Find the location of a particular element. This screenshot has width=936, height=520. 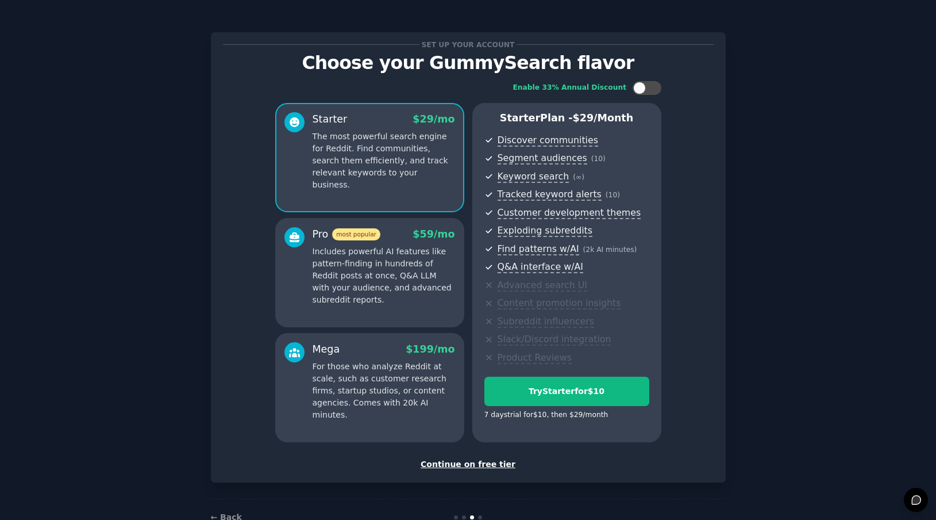

span: Product Reviews is located at coordinates (534, 357).